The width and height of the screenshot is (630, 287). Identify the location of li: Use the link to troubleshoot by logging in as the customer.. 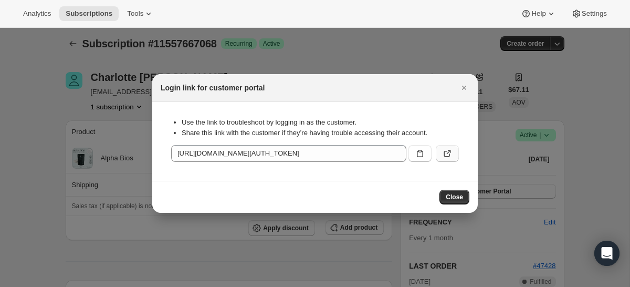
(320, 122).